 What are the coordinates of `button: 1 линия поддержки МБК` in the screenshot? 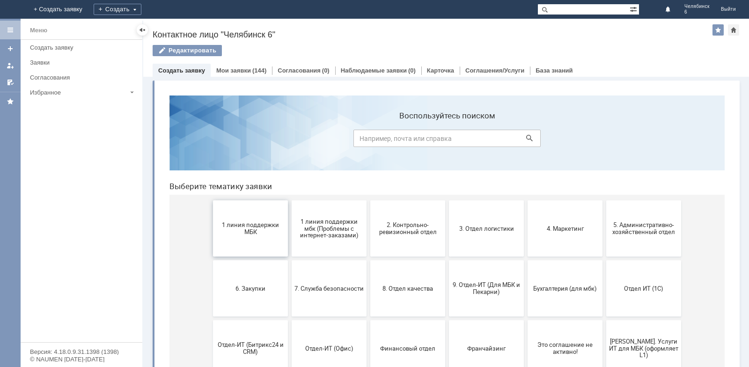 It's located at (89, 140).